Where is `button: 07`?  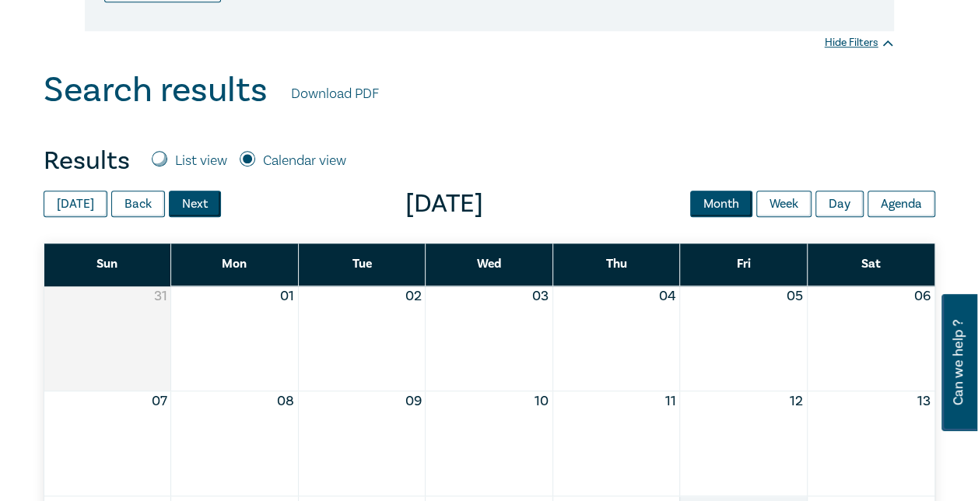
button: 07 is located at coordinates (159, 401).